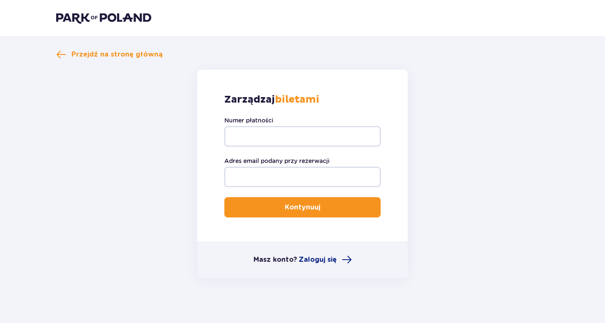 Image resolution: width=605 pixels, height=323 pixels. Describe the element at coordinates (277, 161) in the screenshot. I see `label: Adres email podany przy rezerwacji` at that location.